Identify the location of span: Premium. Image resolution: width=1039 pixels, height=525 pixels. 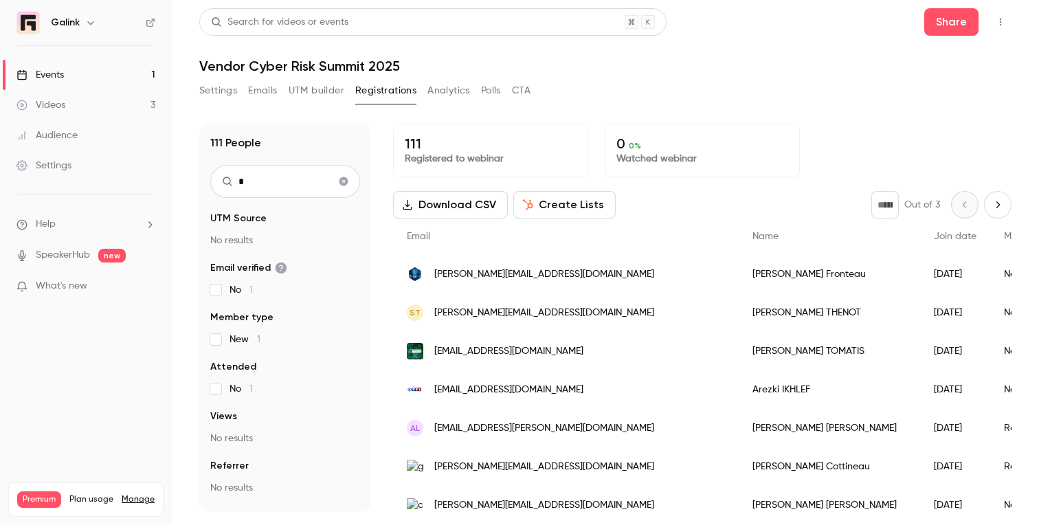
(39, 500).